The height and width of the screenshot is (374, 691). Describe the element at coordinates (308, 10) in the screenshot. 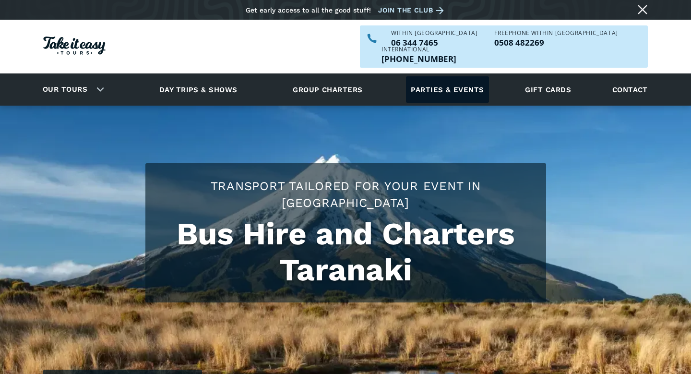

I see `div: Get early access to all the good stuff!` at that location.